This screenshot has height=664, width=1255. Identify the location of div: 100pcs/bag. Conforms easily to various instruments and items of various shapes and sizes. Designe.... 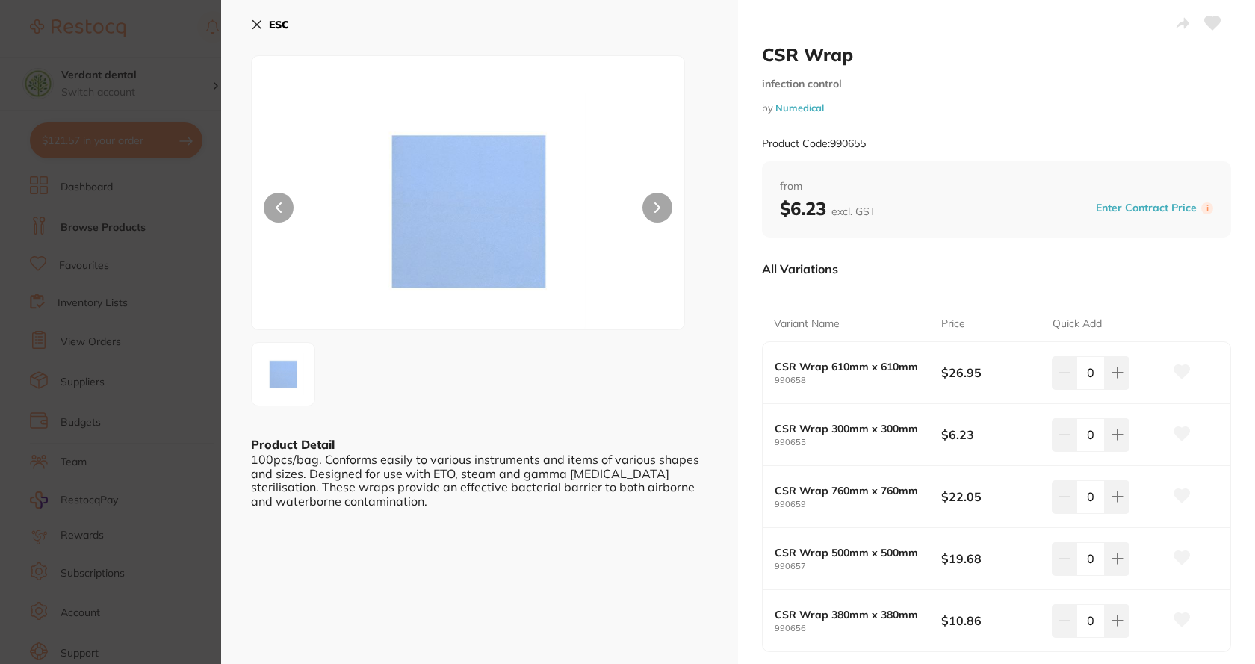
(480, 480).